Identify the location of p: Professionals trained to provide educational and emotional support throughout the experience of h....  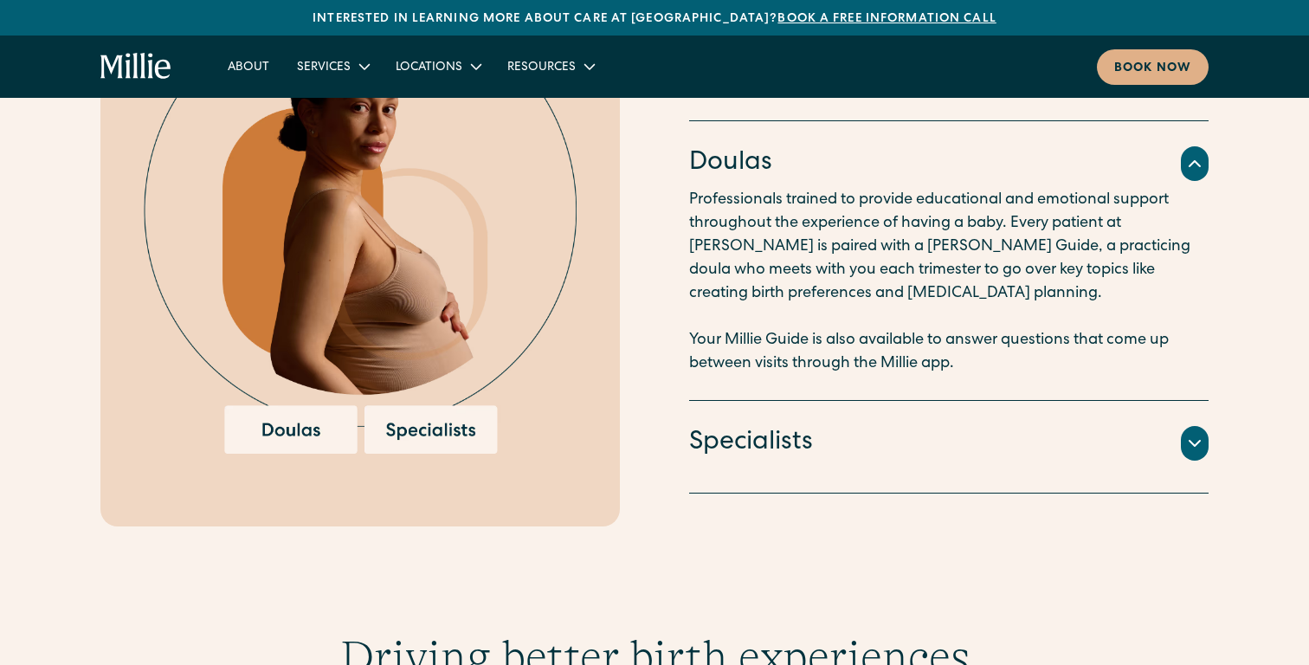
(949, 282).